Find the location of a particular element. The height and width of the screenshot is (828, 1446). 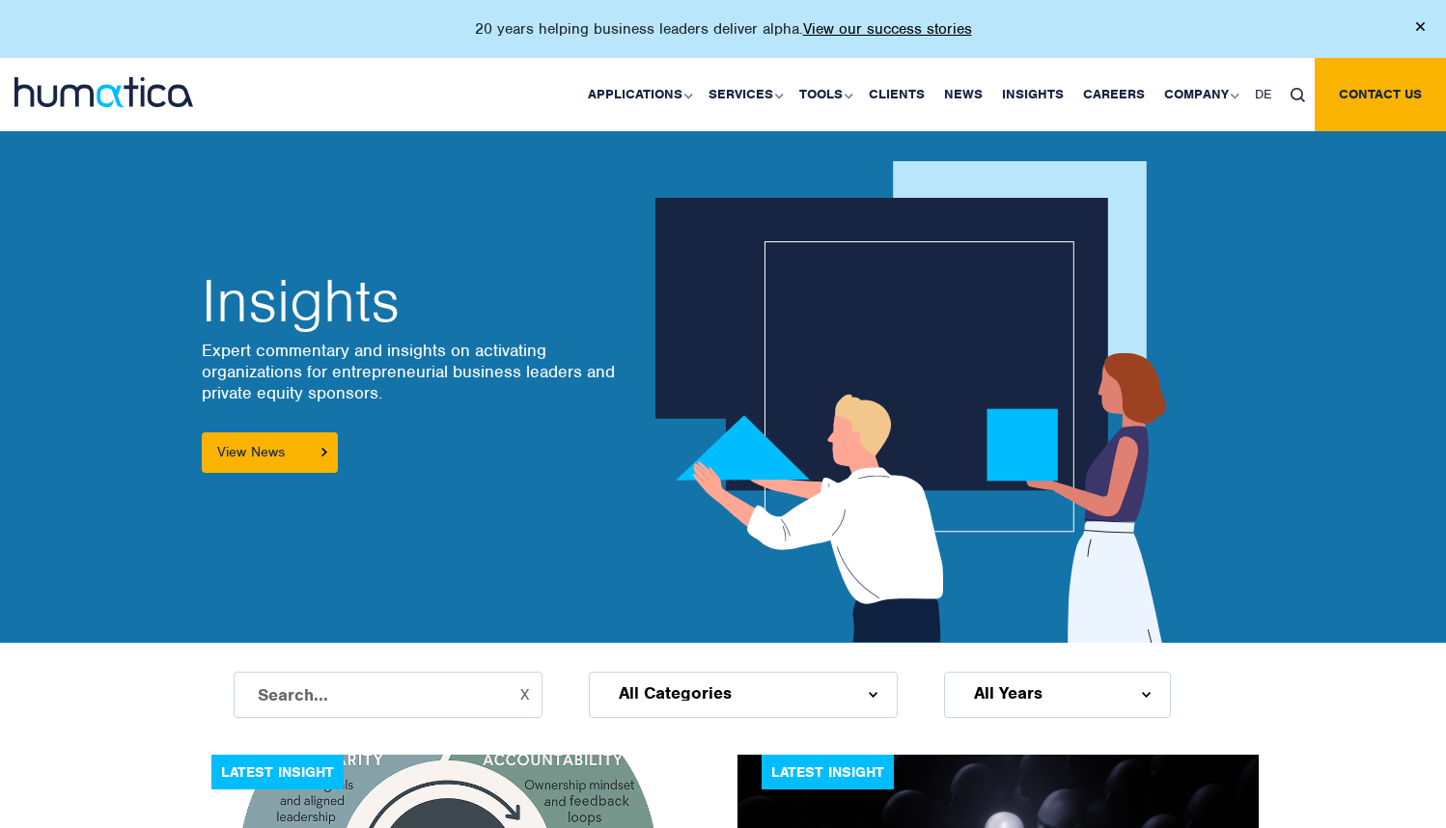

a: Careers is located at coordinates (1114, 95).